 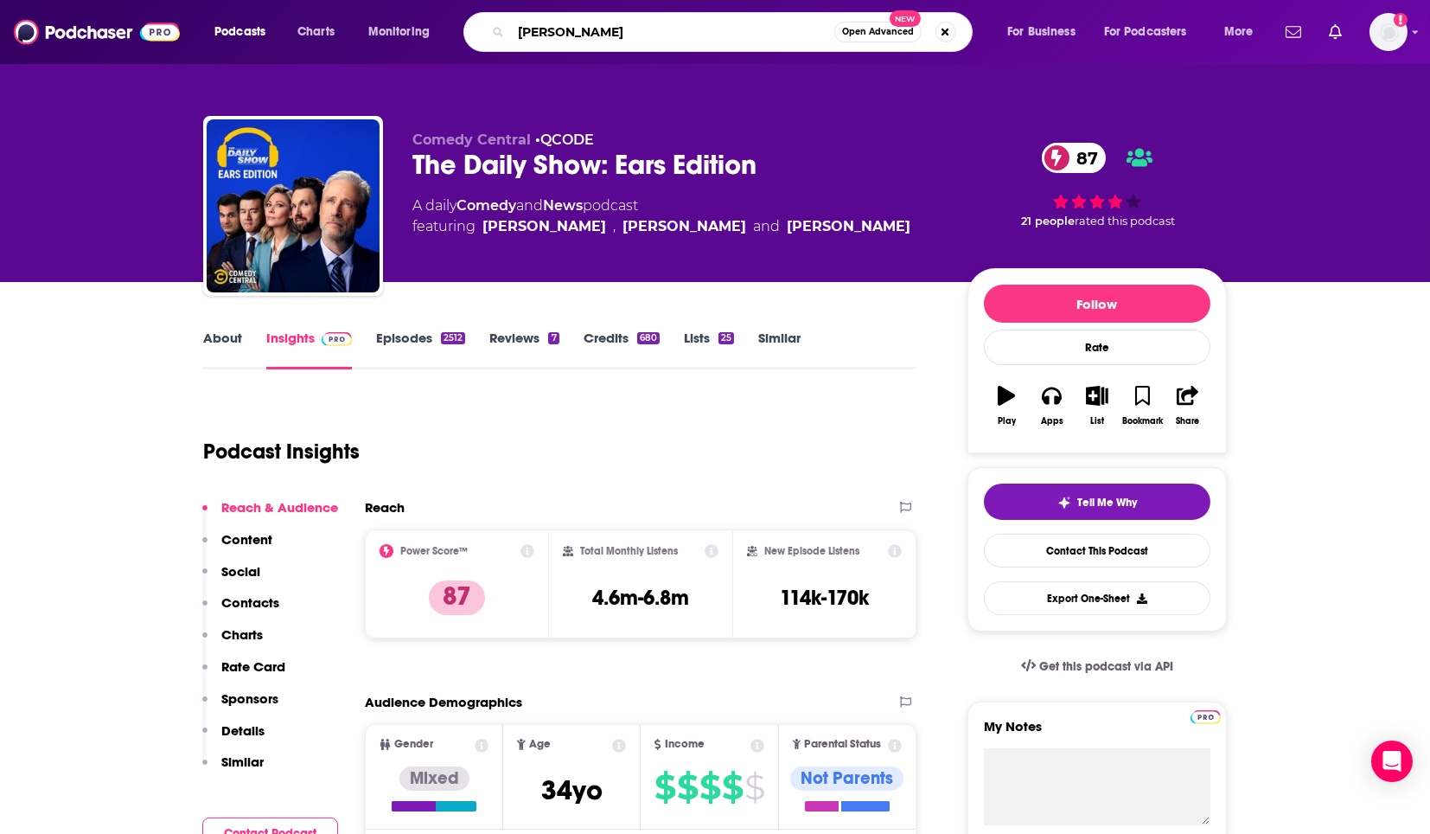 I want to click on a: Contact This Podcast, so click(x=1097, y=550).